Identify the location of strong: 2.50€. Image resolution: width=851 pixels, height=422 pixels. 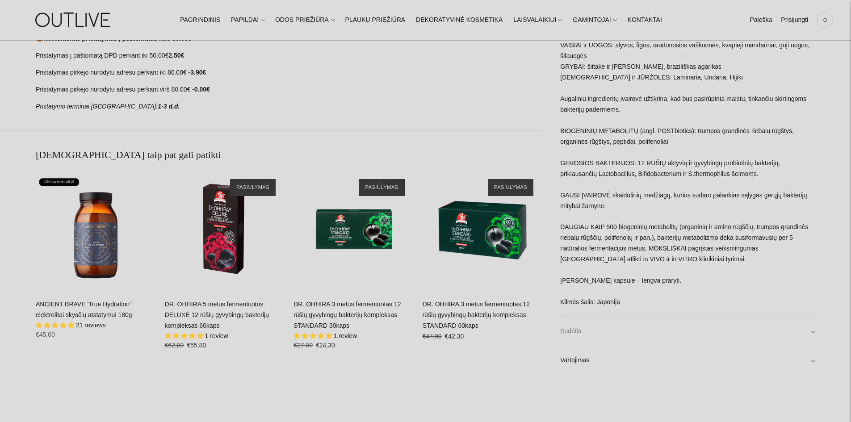
(176, 55).